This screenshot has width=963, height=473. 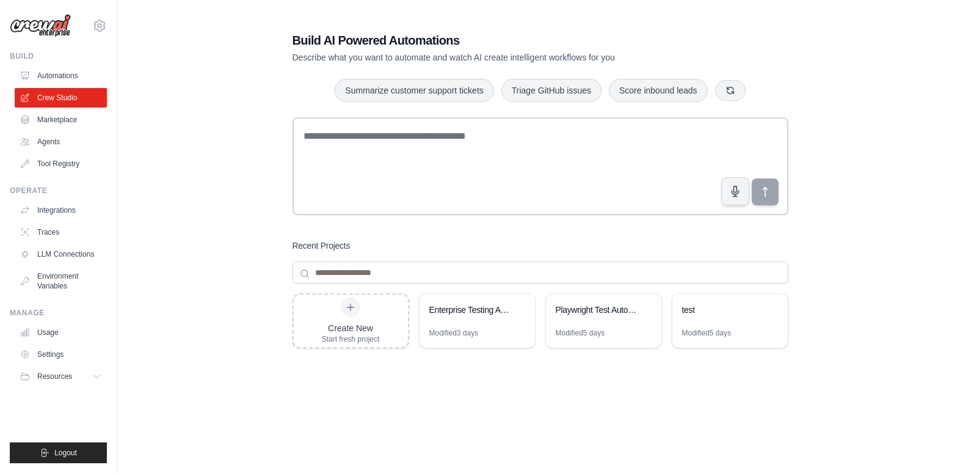 What do you see at coordinates (414, 90) in the screenshot?
I see `button: Summarize customer support tickets` at bounding box center [414, 90].